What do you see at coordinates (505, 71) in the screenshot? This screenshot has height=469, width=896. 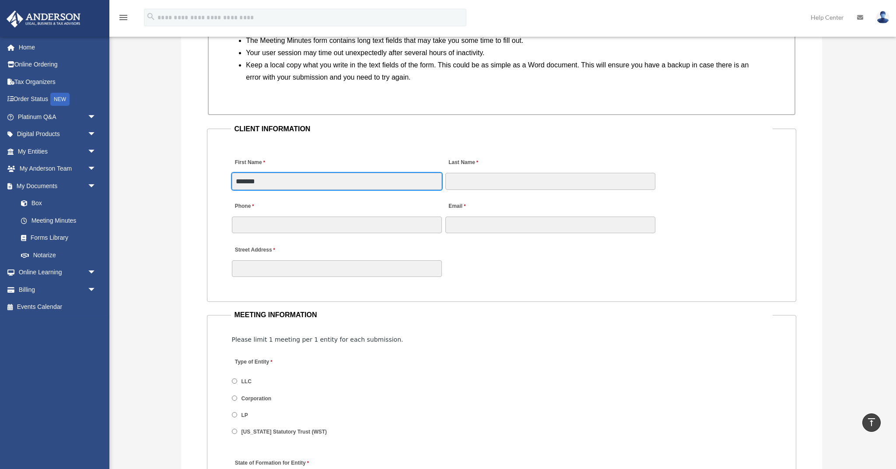 I see `li: Keep a local copy what you write in the text fields of the form. This could be as simple as a Wor...` at bounding box center [505, 71].